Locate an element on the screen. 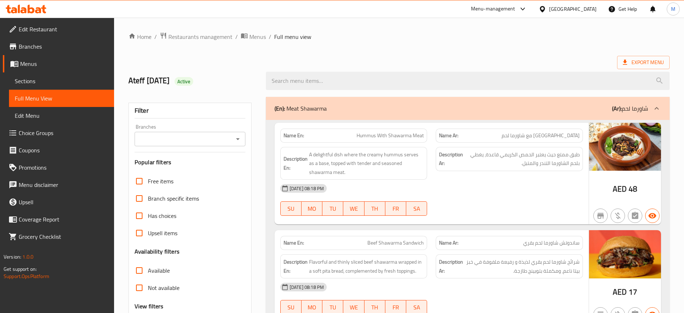 The width and height of the screenshot is (684, 313). span: 17 is located at coordinates (633, 292).